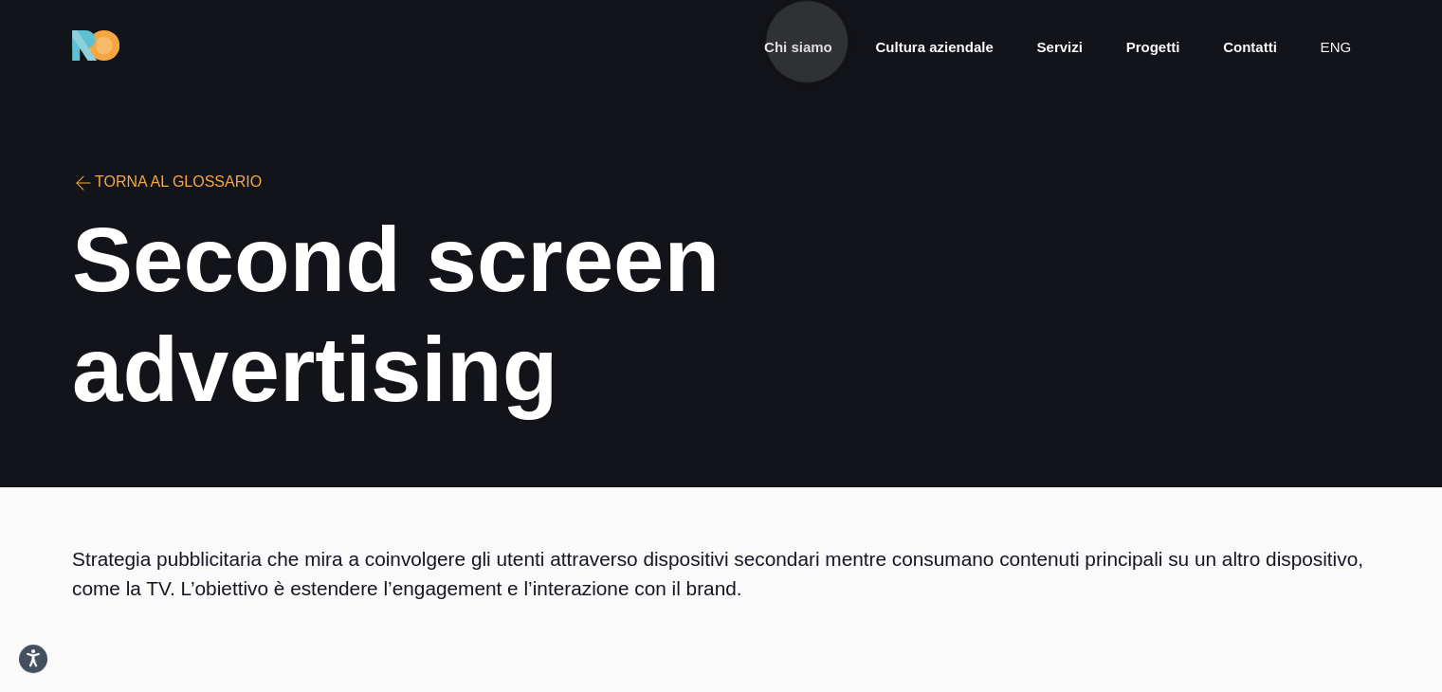 The width and height of the screenshot is (1442, 692). What do you see at coordinates (1334, 47) in the screenshot?
I see `a: eng` at bounding box center [1334, 47].